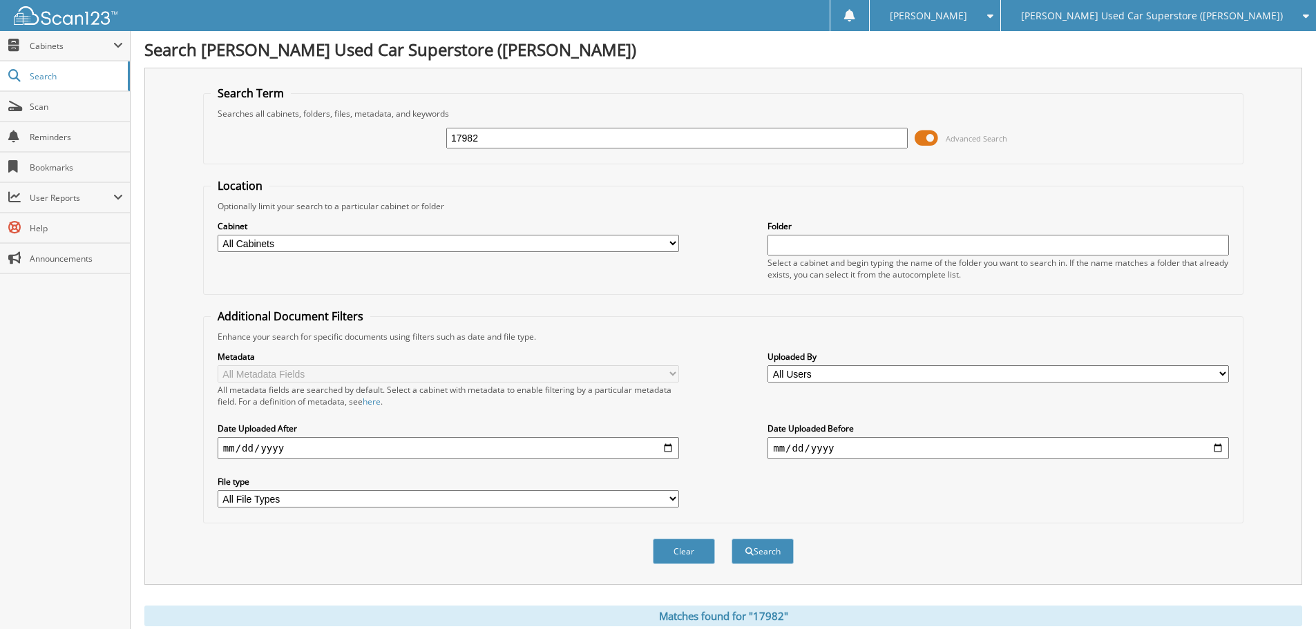 This screenshot has width=1316, height=629. Describe the element at coordinates (251, 93) in the screenshot. I see `legend: Search Term` at that location.